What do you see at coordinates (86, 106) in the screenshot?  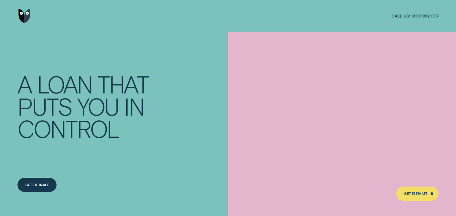 I see `h4: A LOAN THAT PUTS YOU IN CONTROL` at bounding box center [86, 106].